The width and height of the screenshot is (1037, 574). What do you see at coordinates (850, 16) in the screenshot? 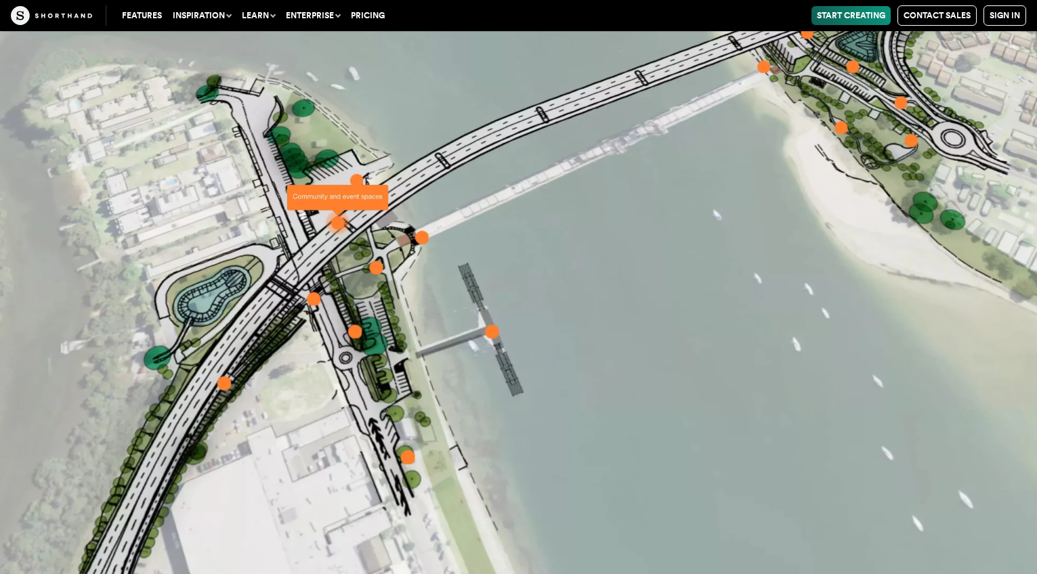
I see `a: Start Creating` at bounding box center [850, 16].